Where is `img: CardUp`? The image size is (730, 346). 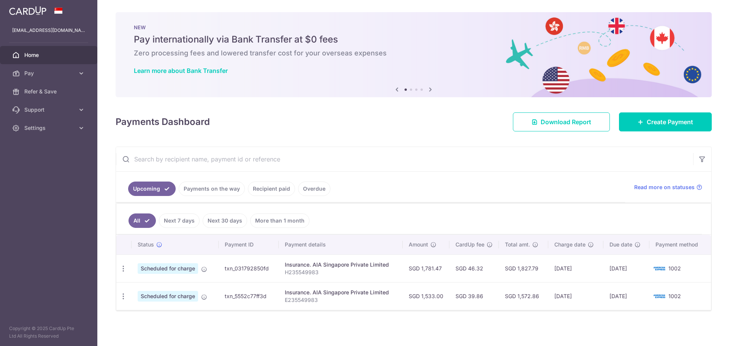
img: CardUp is located at coordinates (28, 11).